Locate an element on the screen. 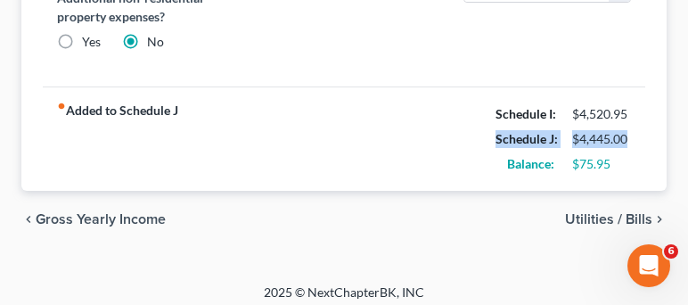  strong: Schedule J: is located at coordinates (527, 138).